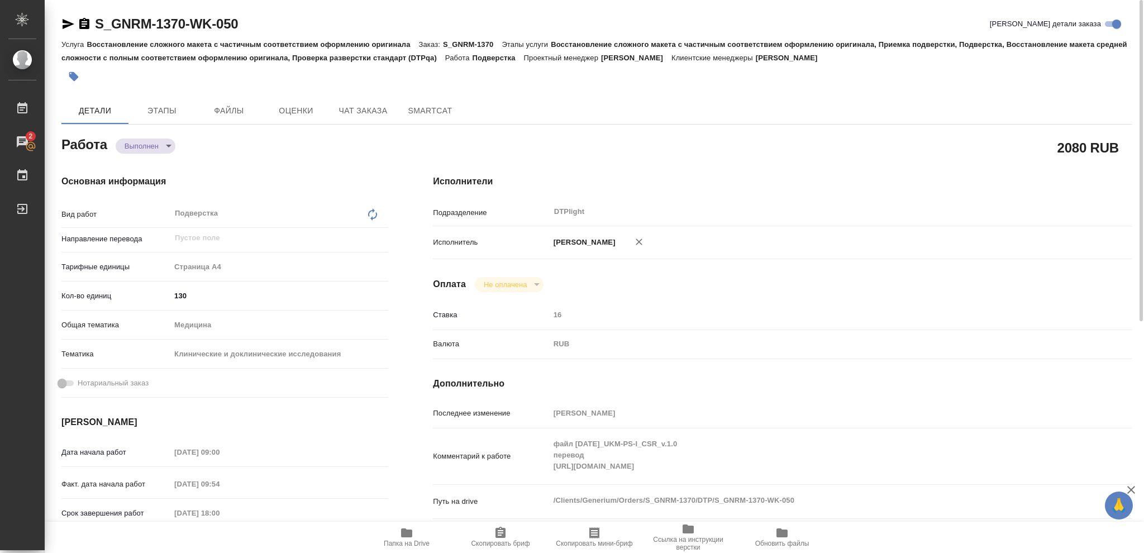  What do you see at coordinates (407, 544) in the screenshot?
I see `span: Папка на Drive` at bounding box center [407, 544].